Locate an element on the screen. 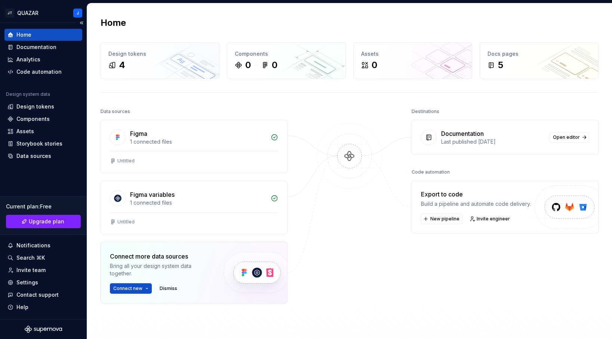 This screenshot has height=339, width=612. div: Design system data is located at coordinates (28, 94).